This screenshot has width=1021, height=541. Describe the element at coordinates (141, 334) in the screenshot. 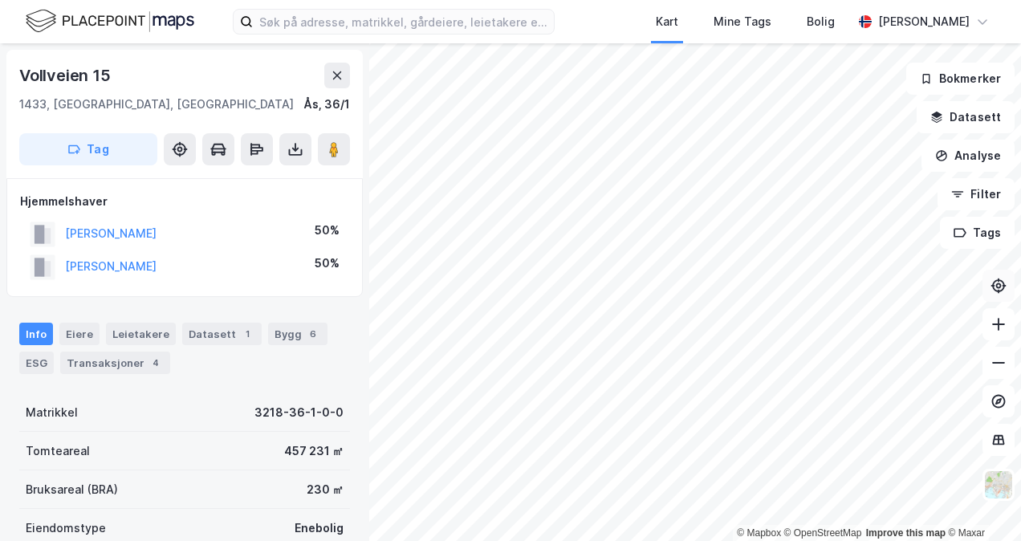

I see `div: Leietakere` at that location.